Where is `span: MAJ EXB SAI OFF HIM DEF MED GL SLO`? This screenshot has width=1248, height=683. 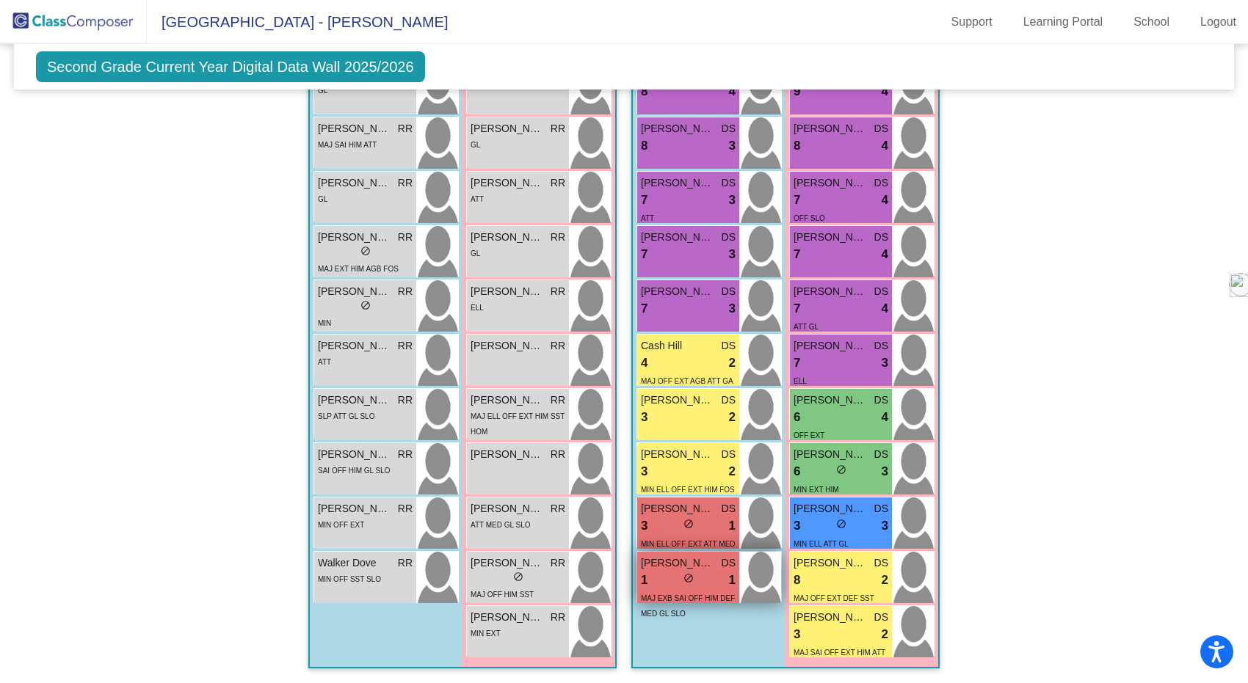 span: MAJ EXB SAI OFF HIM DEF MED GL SLO is located at coordinates (688, 606).